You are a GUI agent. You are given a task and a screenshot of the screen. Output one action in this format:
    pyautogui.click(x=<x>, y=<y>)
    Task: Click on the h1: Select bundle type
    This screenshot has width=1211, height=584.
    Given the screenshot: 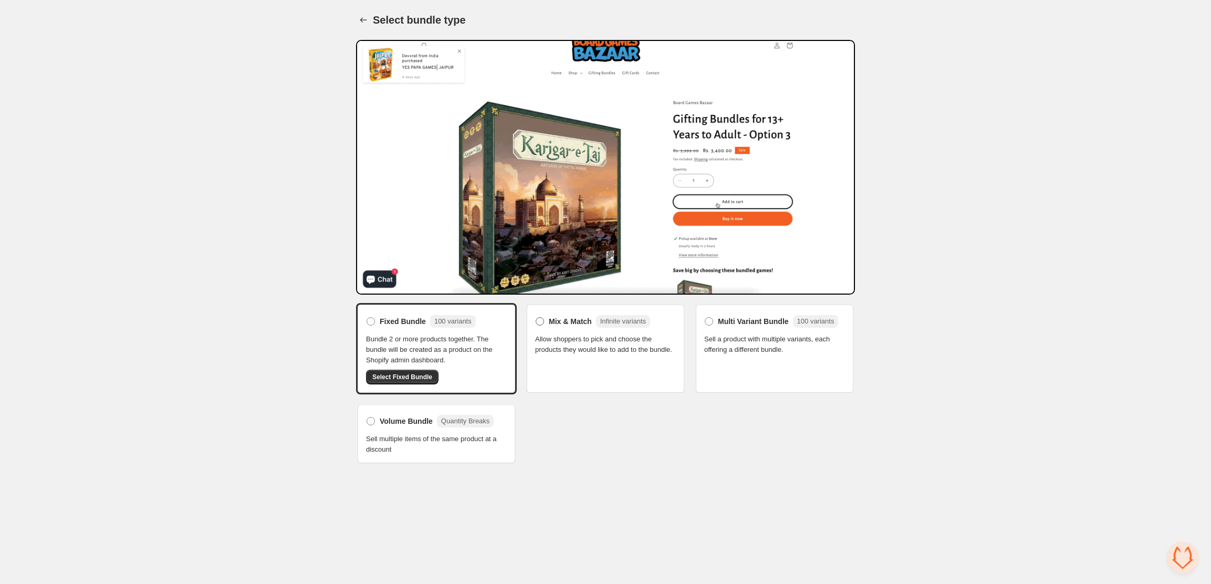 What is the action you would take?
    pyautogui.click(x=419, y=20)
    